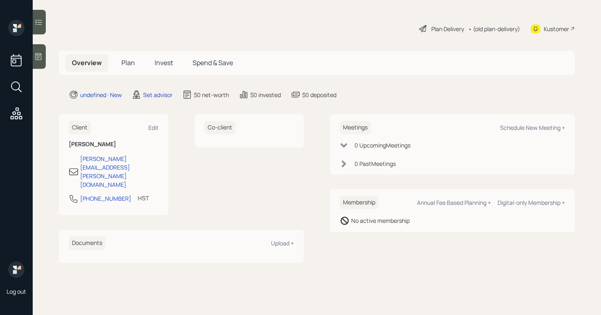 The height and width of the screenshot is (315, 601). What do you see at coordinates (381, 220) in the screenshot?
I see `div: No active membership` at bounding box center [381, 220].